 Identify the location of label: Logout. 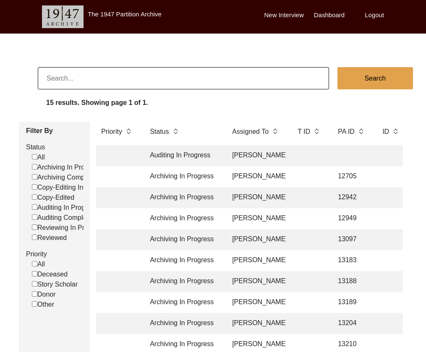
(375, 15).